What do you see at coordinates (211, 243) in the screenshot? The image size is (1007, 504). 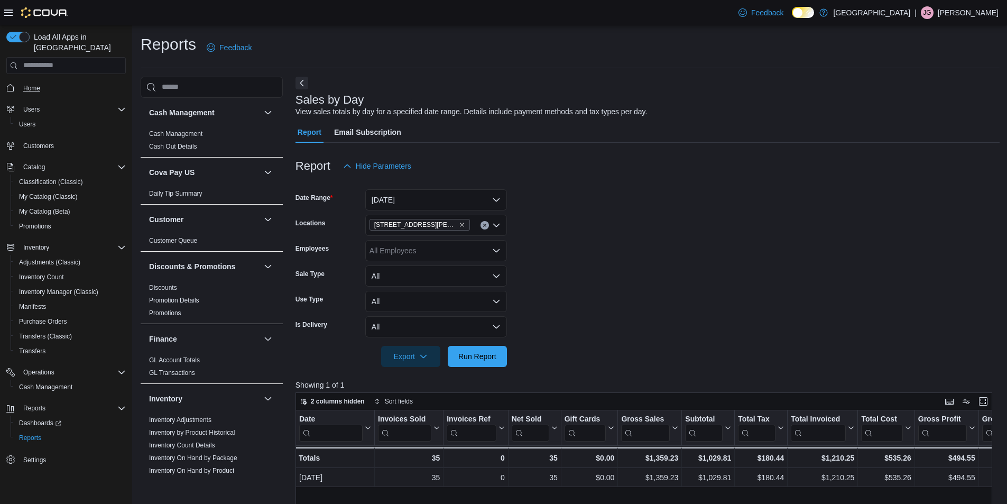 I see `div: Customer` at bounding box center [211, 243].